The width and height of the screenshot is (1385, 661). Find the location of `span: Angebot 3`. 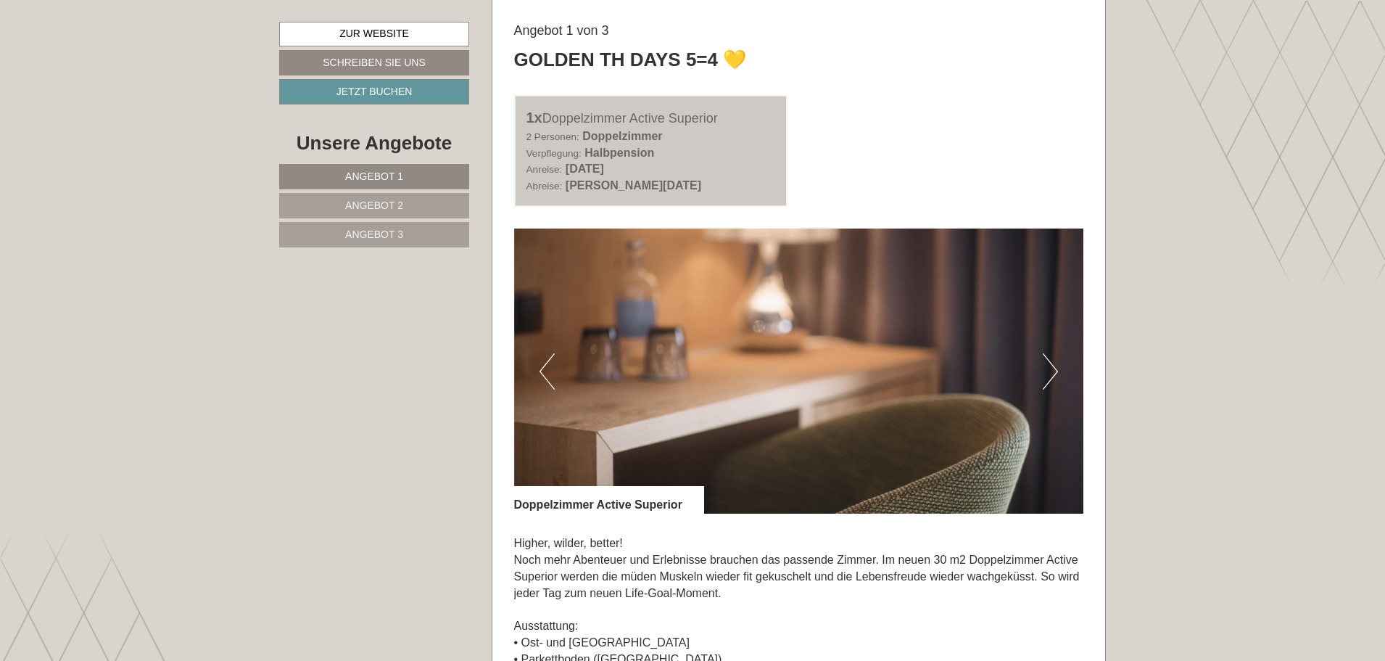

span: Angebot 3 is located at coordinates (374, 234).